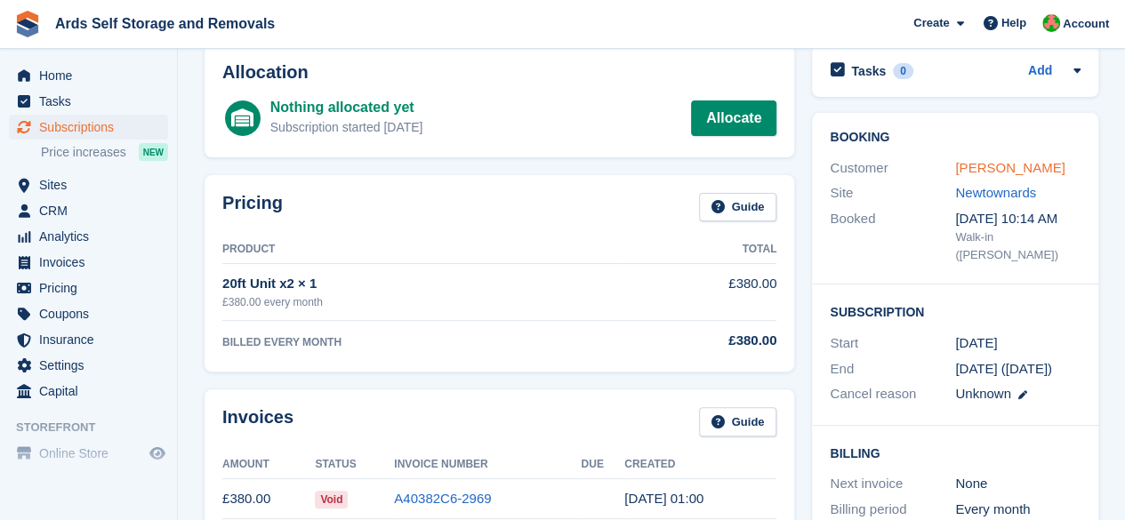 This screenshot has width=1125, height=520. Describe the element at coordinates (697, 250) in the screenshot. I see `th: Total` at that location.